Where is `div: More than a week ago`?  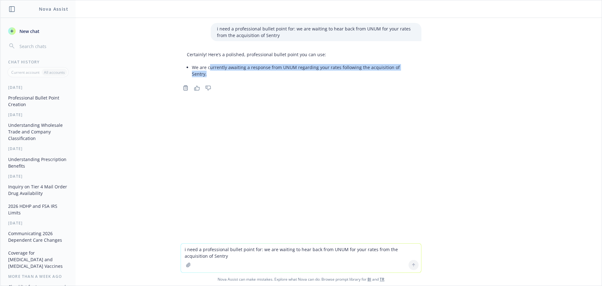 div: More than a week ago is located at coordinates (38, 276).